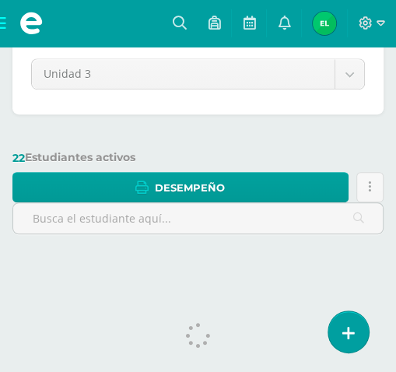  Describe the element at coordinates (197, 218) in the screenshot. I see `input: Busca el estudiante aquí...` at that location.